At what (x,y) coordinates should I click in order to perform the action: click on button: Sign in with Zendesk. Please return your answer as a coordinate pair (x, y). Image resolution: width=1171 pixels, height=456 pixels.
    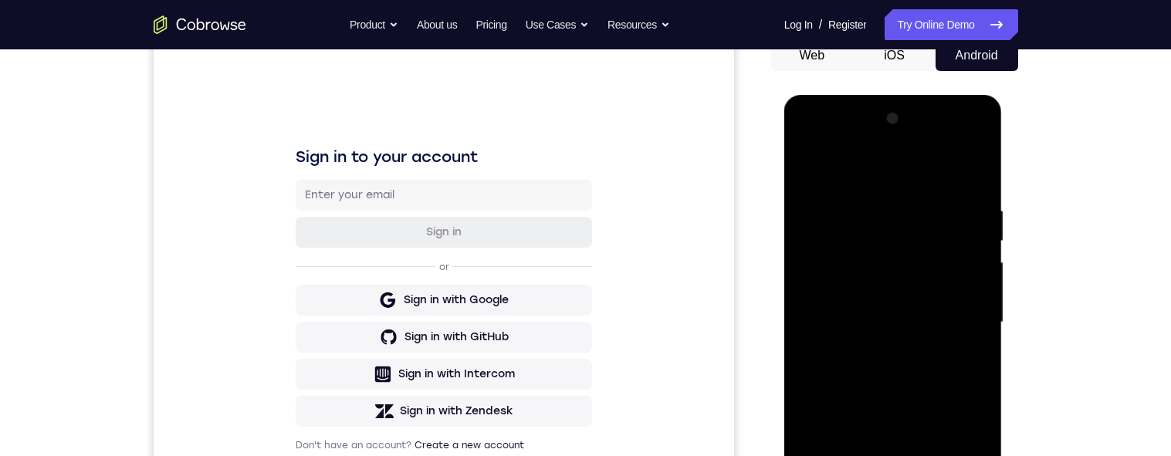
    Looking at the image, I should click on (290, 371).